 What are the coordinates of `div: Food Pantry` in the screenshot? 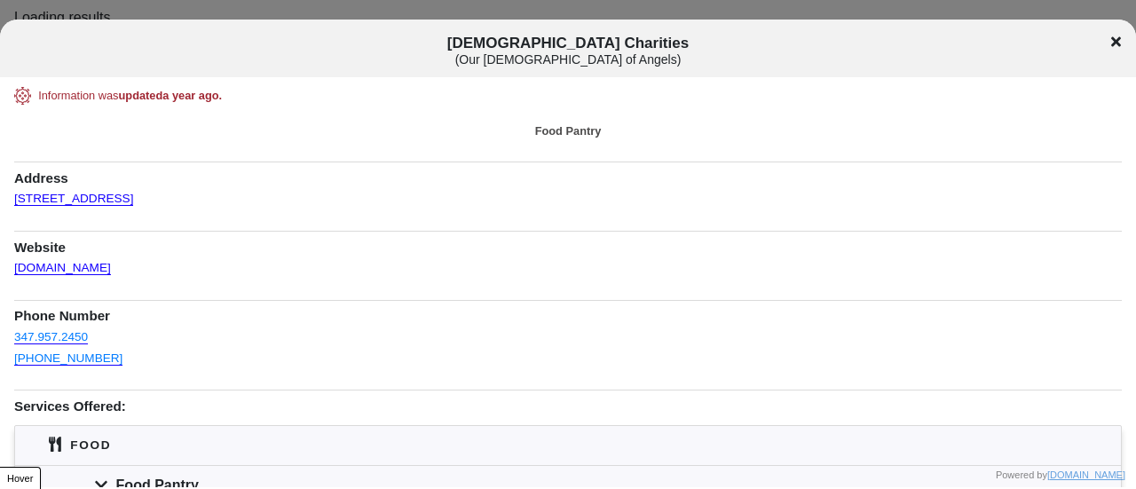 It's located at (568, 130).